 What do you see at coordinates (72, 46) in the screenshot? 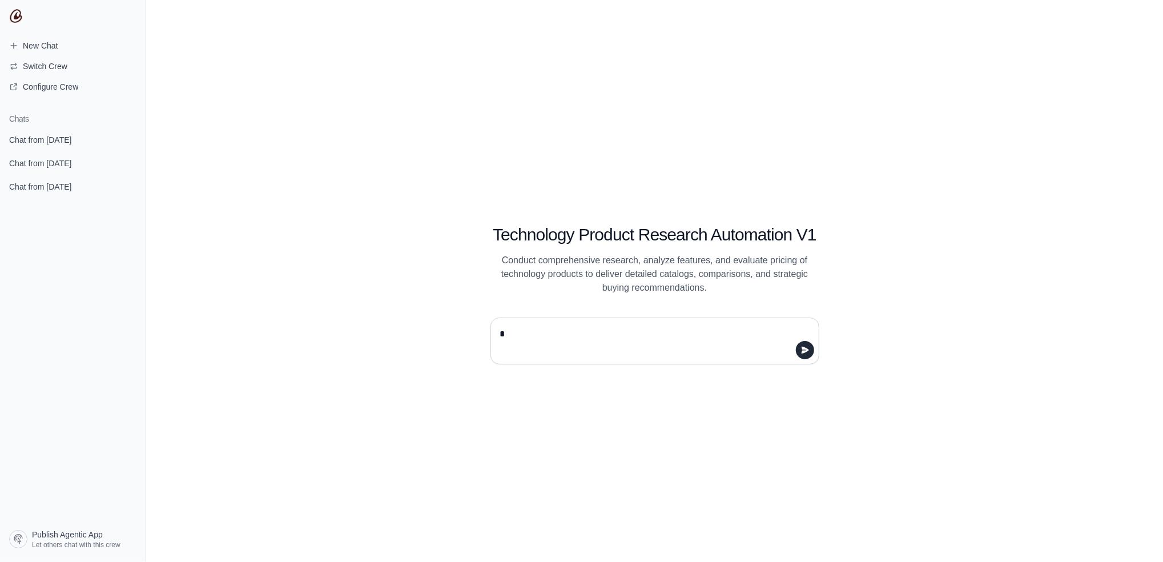
I see `a: New Chat` at bounding box center [72, 46].